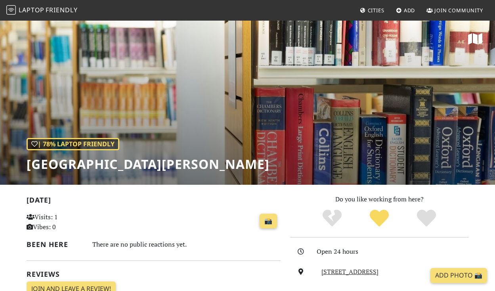 Image resolution: width=495 pixels, height=291 pixels. What do you see at coordinates (332, 219) in the screenshot?
I see `div: No` at bounding box center [332, 219].